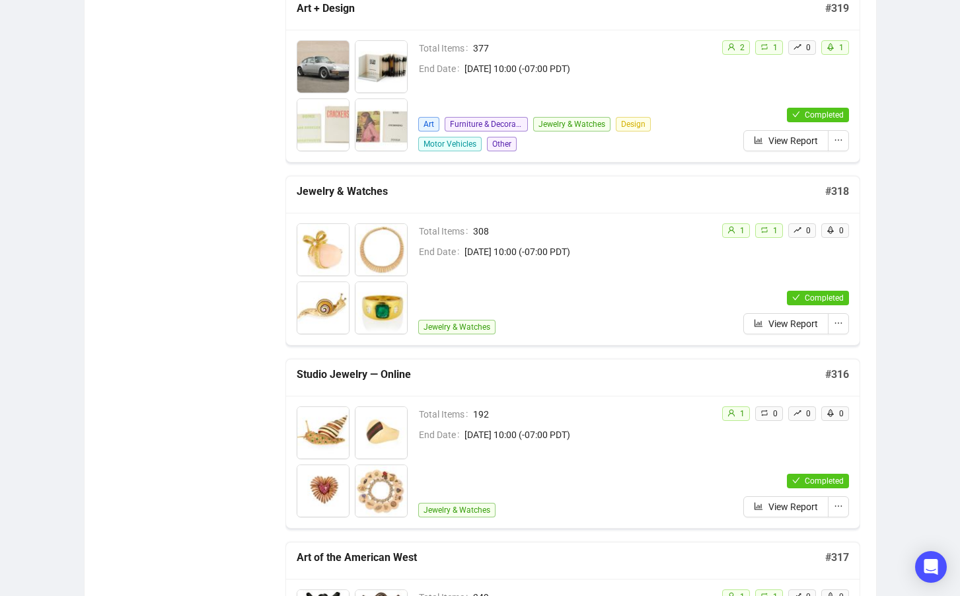 The height and width of the screenshot is (596, 960). Describe the element at coordinates (501, 144) in the screenshot. I see `span: Other` at that location.